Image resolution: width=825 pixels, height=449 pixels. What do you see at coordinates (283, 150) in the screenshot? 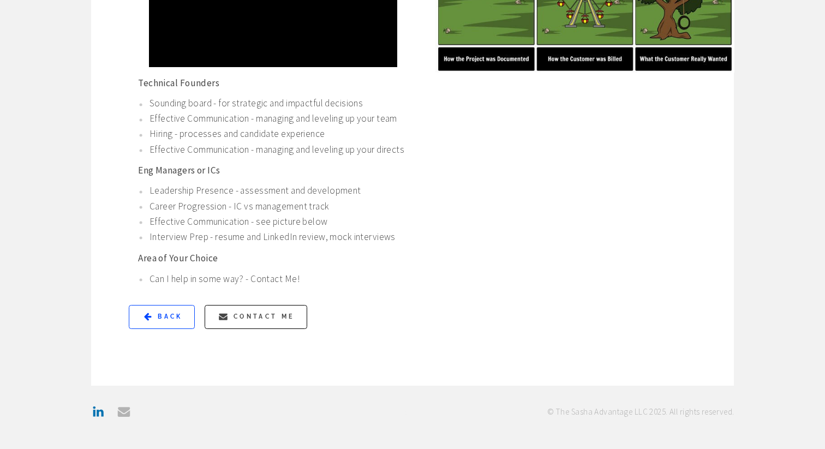
I see `p: Effective Communication - managing and leveling up your directs` at bounding box center [283, 150].